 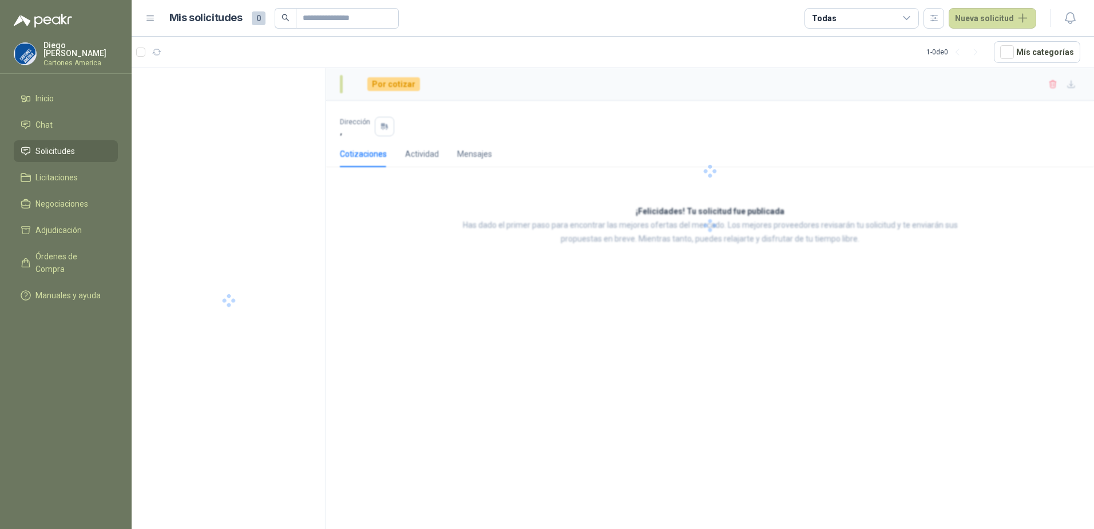 I want to click on a: Negociaciones, so click(x=66, y=204).